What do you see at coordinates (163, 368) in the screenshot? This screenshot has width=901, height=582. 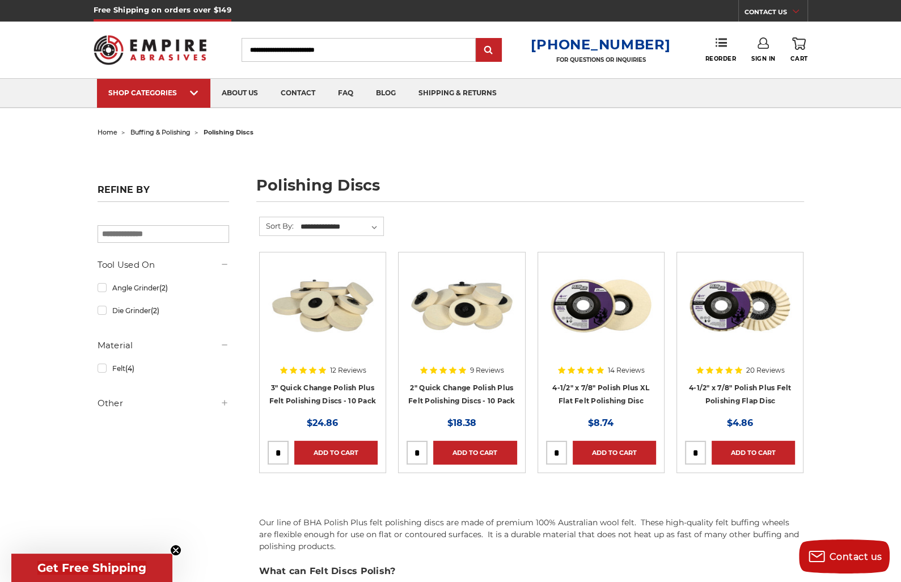 I see `a: Felt` at bounding box center [163, 368].